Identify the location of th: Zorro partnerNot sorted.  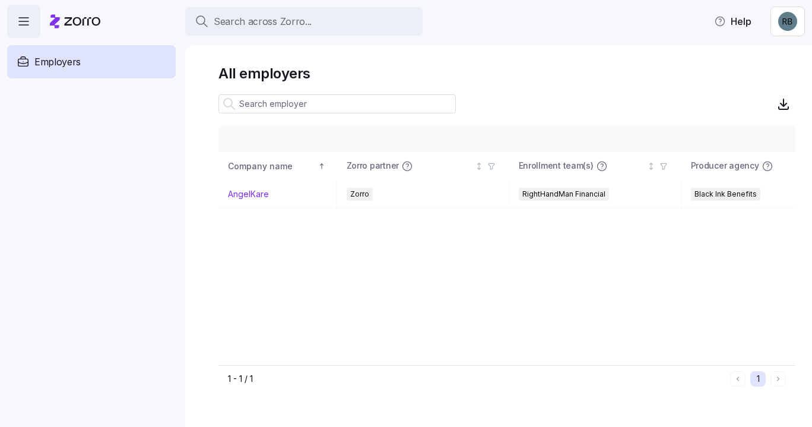
(423, 166).